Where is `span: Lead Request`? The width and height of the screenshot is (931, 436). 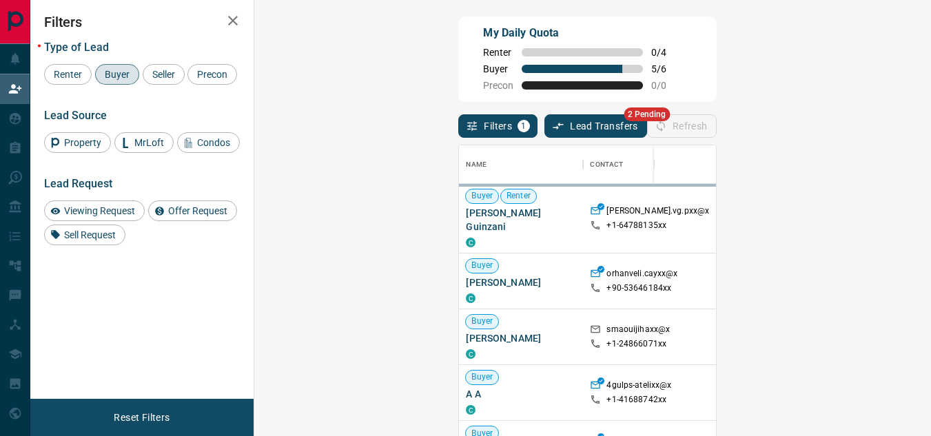 span: Lead Request is located at coordinates (78, 183).